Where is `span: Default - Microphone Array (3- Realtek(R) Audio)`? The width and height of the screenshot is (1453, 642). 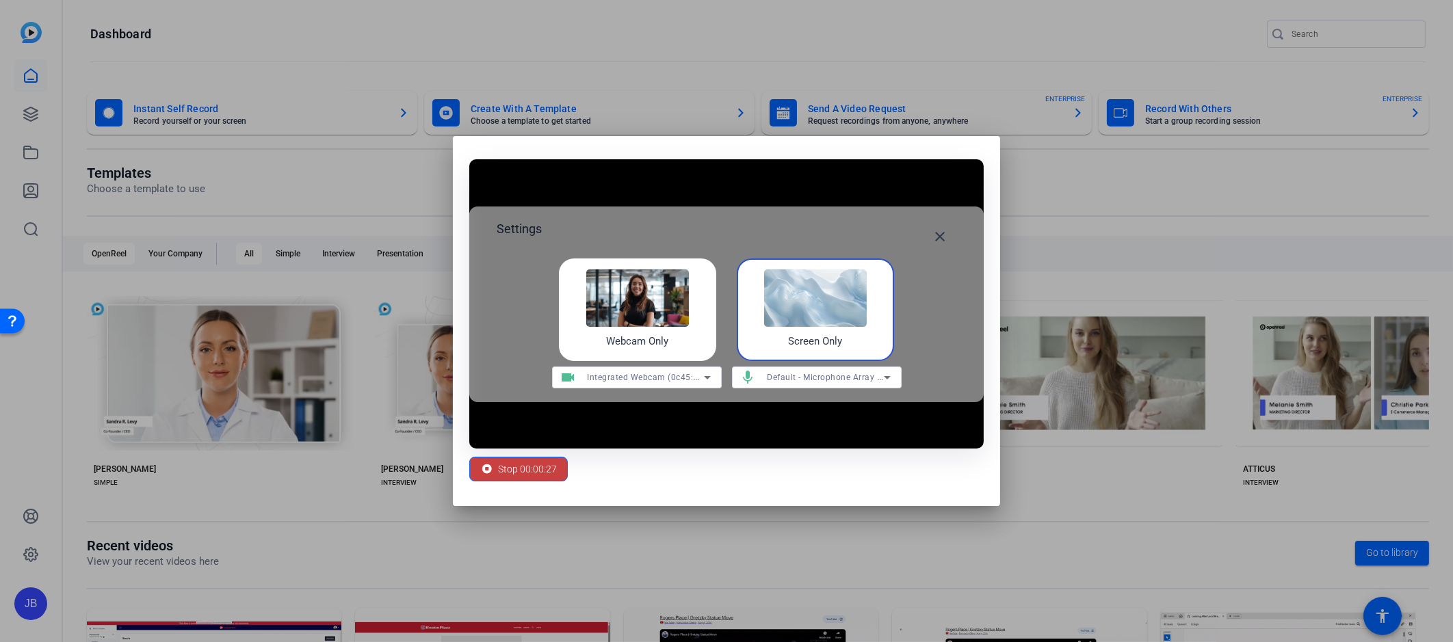
span: Default - Microphone Array (3- Realtek(R) Audio) is located at coordinates (863, 377).